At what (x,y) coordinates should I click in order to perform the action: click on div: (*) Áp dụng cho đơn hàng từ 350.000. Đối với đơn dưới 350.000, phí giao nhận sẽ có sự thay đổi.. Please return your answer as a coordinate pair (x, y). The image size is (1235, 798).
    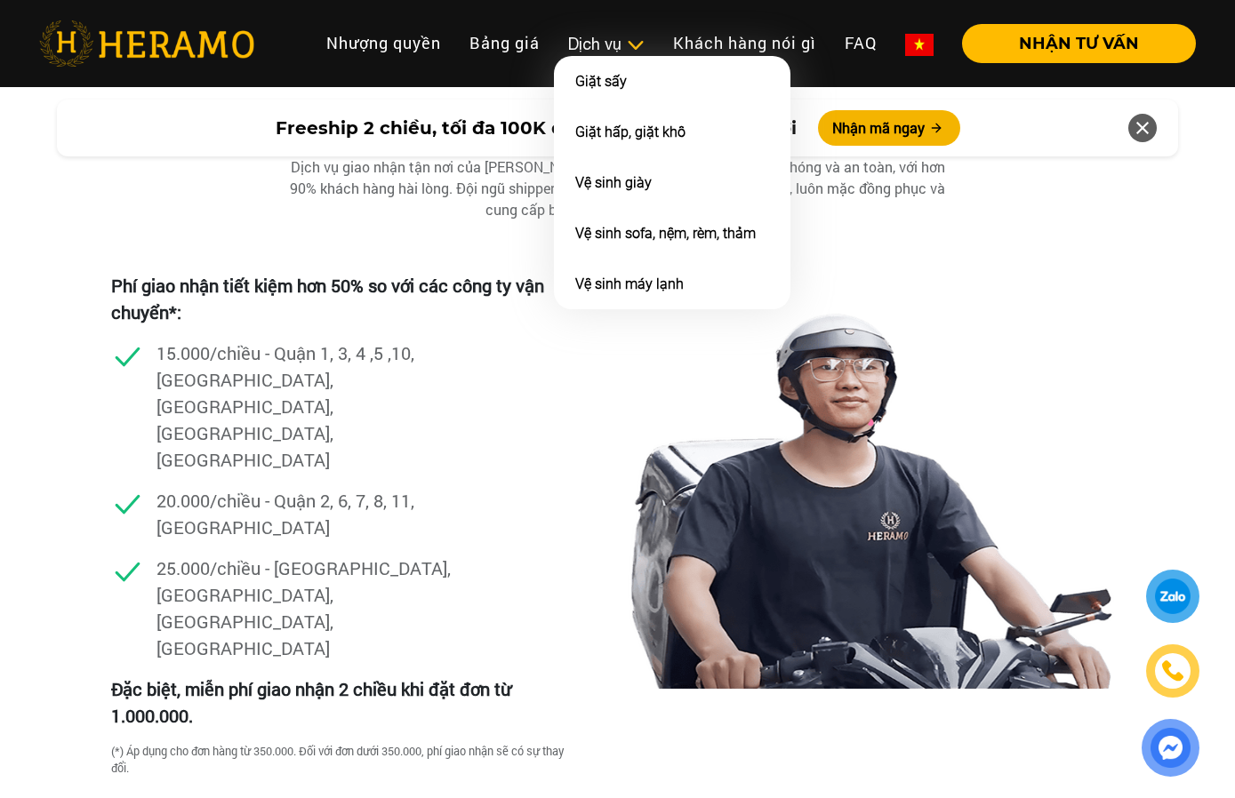
    Looking at the image, I should click on (339, 760).